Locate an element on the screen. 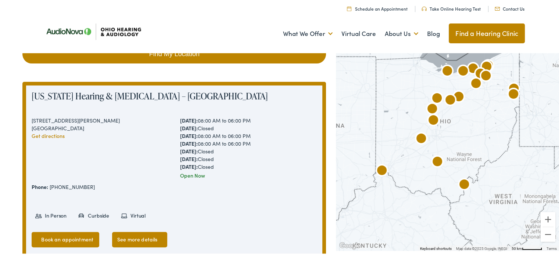 The image size is (559, 255). a: Open this area in Google Maps (opens a new window) is located at coordinates (350, 245).